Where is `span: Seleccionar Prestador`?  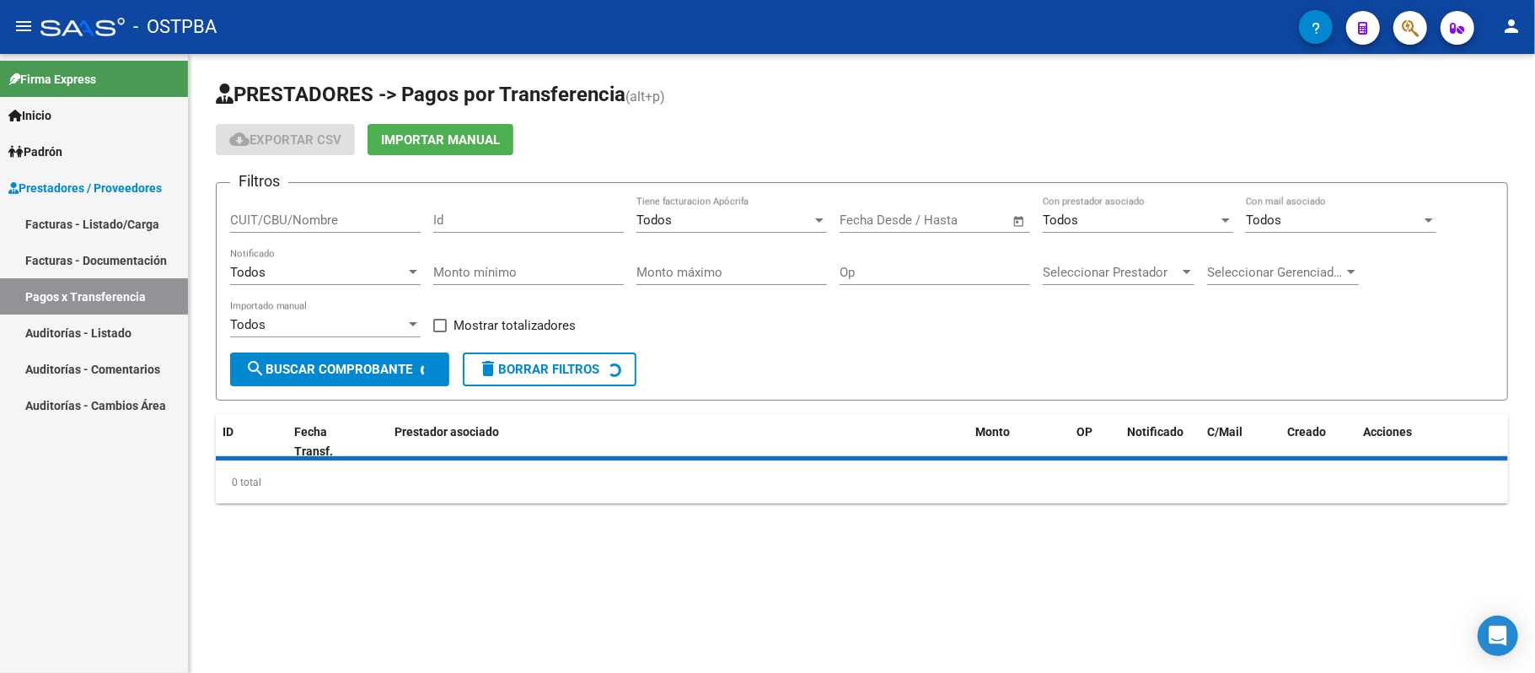
span: Seleccionar Prestador is located at coordinates (1111, 272).